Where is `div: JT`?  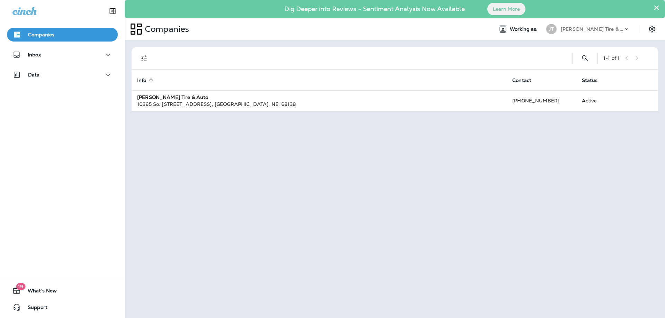
div: JT is located at coordinates (552, 29).